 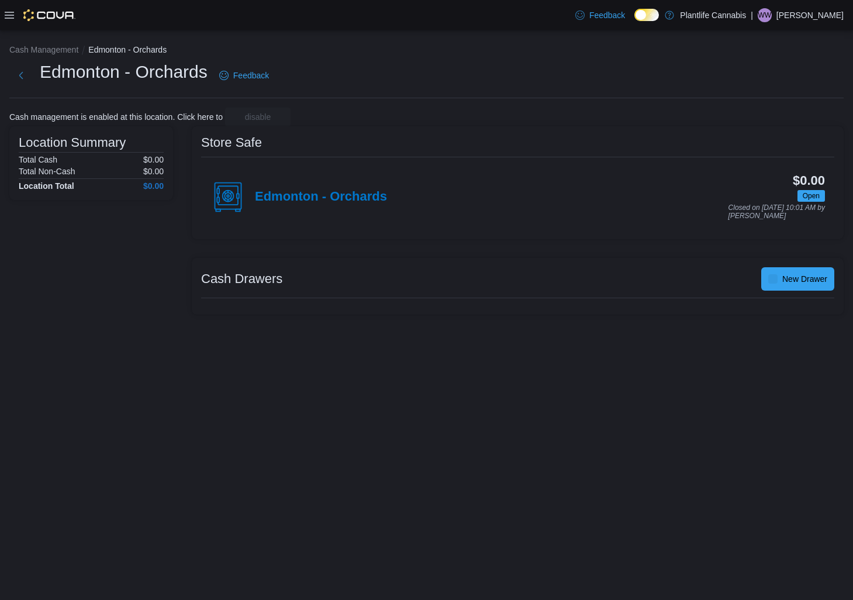 What do you see at coordinates (321, 197) in the screenshot?
I see `h4: Edmonton - Orchards` at bounding box center [321, 197].